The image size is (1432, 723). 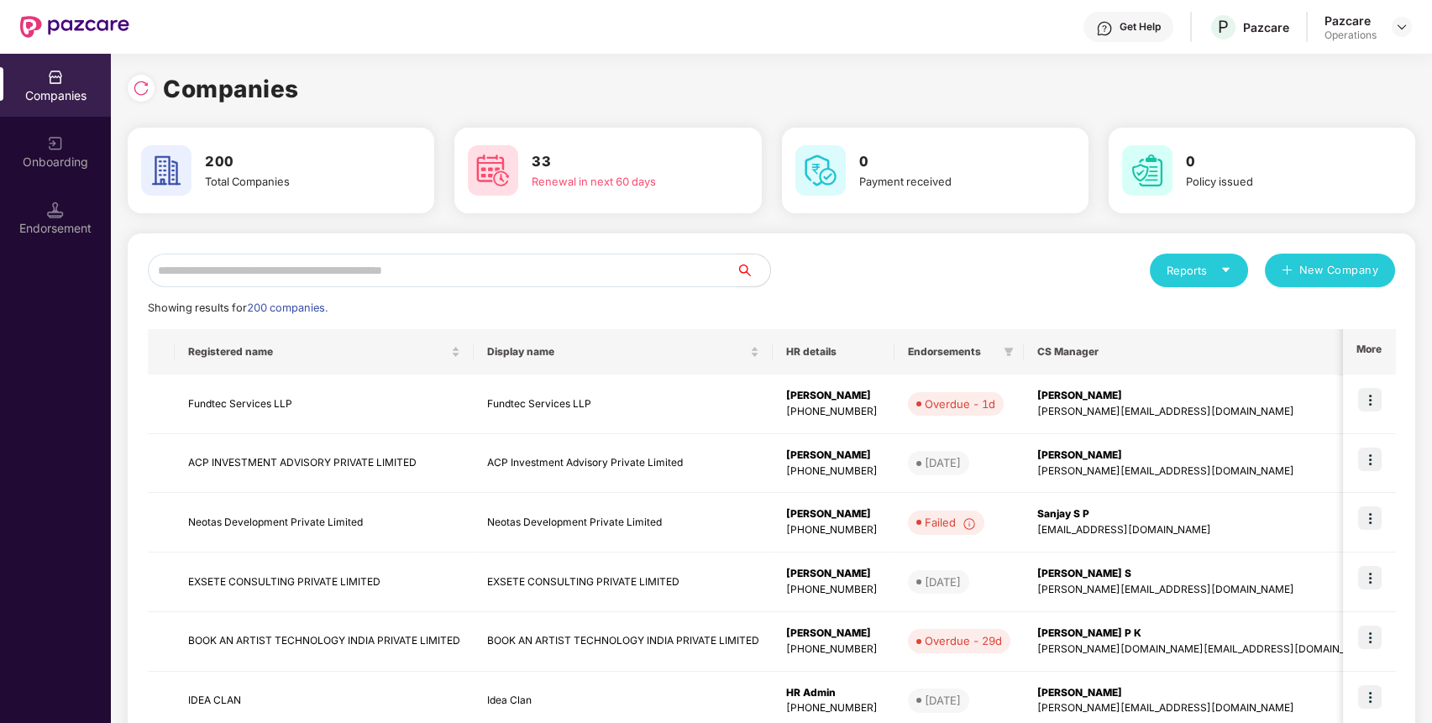 What do you see at coordinates (1139, 27) in the screenshot?
I see `div: Get Help` at bounding box center [1139, 27].